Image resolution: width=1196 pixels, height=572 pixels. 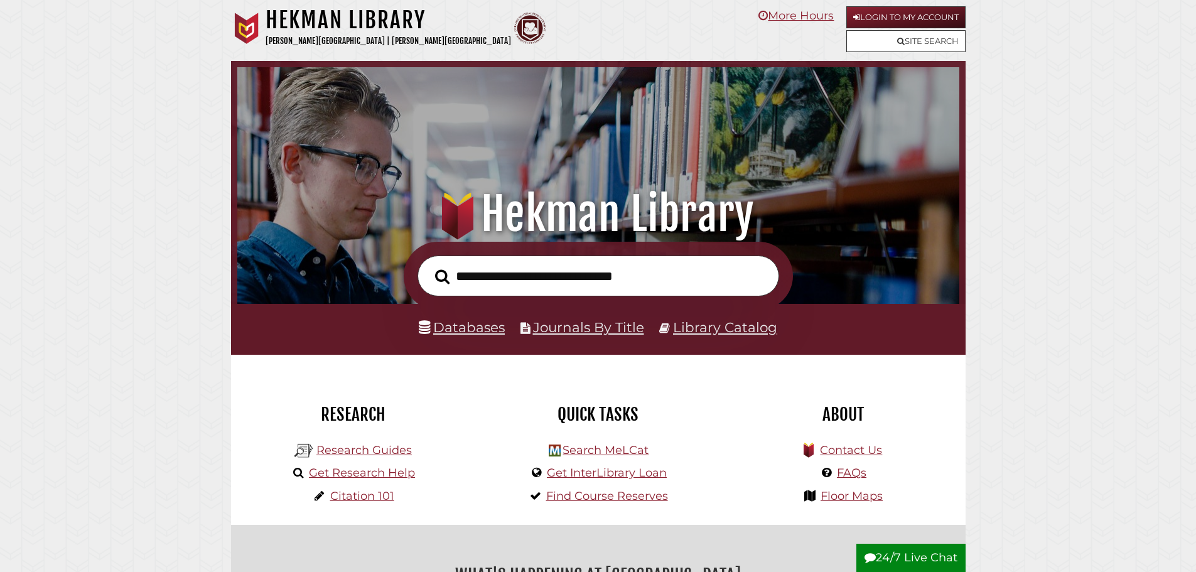 I want to click on a: FAQs, so click(x=851, y=473).